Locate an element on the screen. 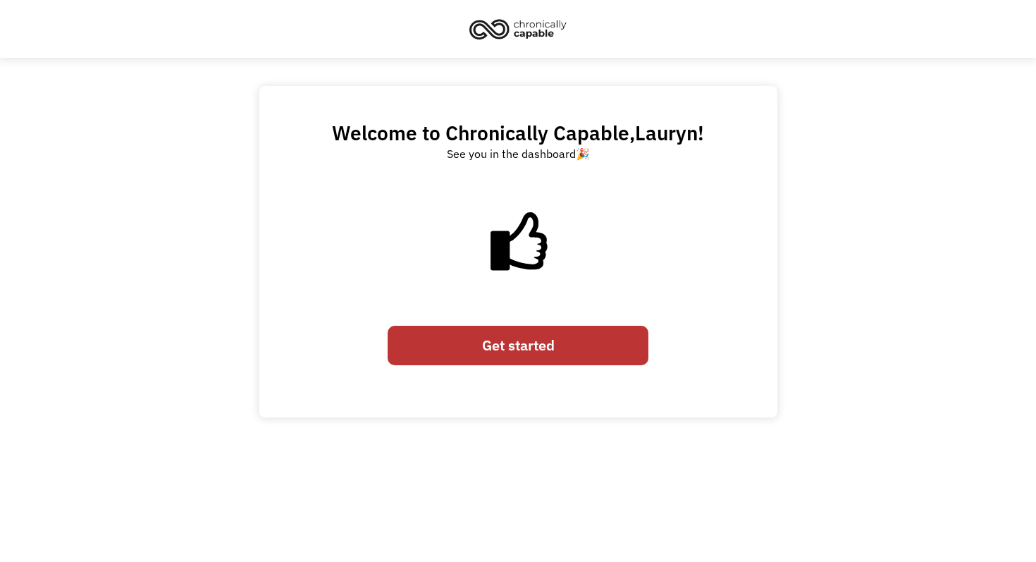 The height and width of the screenshot is (562, 1036). span: Lauryn is located at coordinates (666, 133).